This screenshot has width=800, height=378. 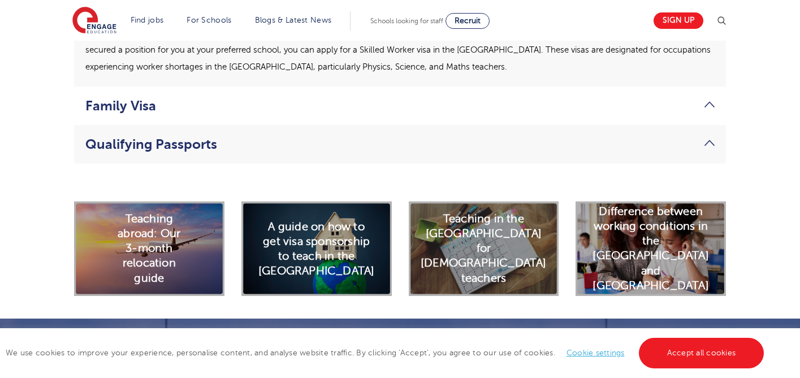 I want to click on a: Sign up, so click(x=678, y=20).